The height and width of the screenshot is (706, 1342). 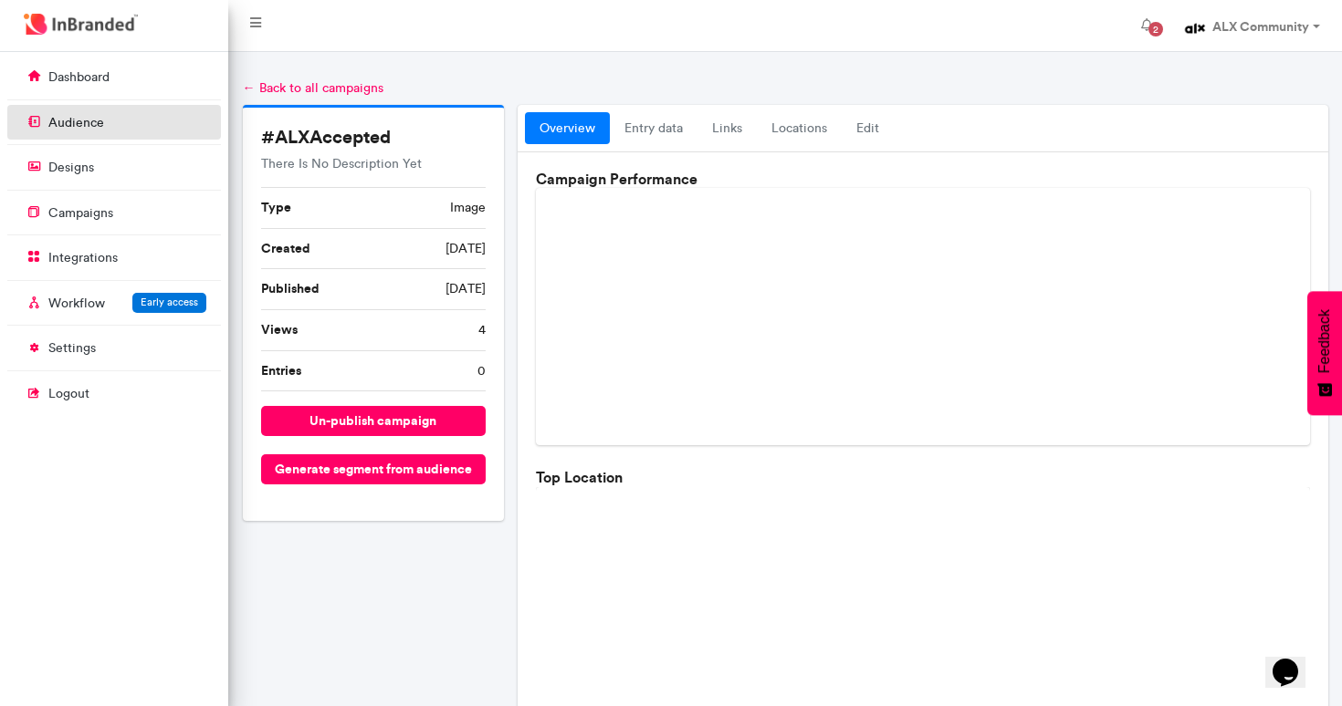 What do you see at coordinates (481, 371) in the screenshot?
I see `span: 0` at bounding box center [481, 371].